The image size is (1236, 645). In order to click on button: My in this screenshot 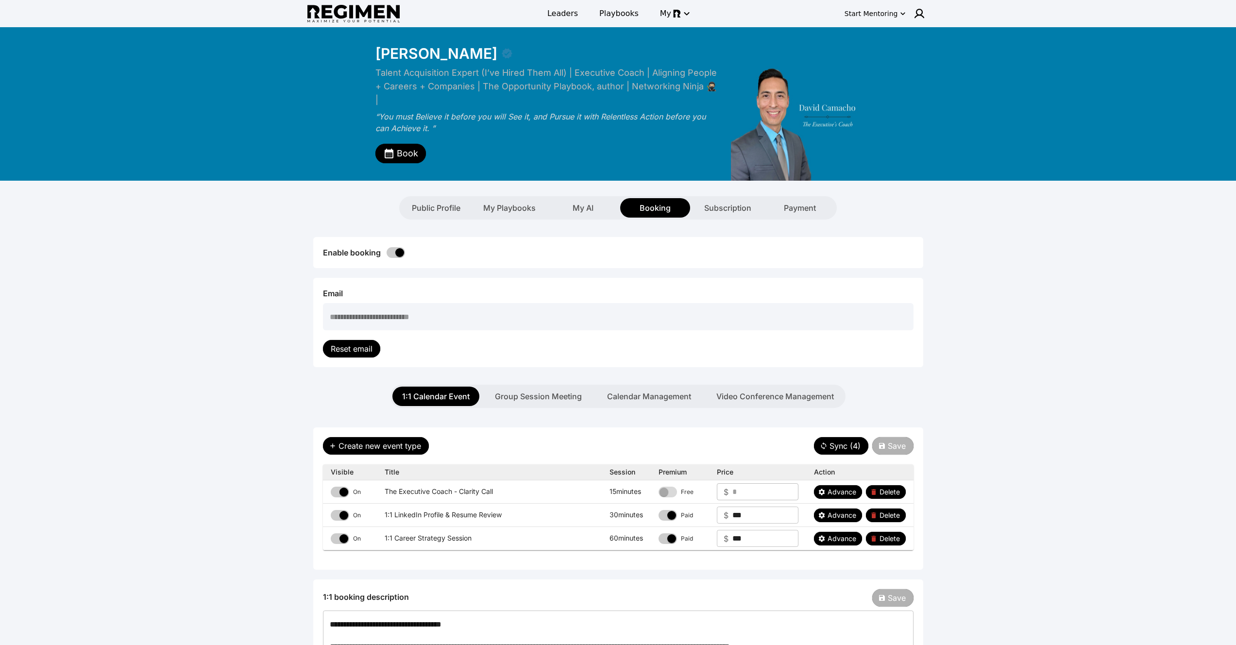, I will do `click(674, 14)`.